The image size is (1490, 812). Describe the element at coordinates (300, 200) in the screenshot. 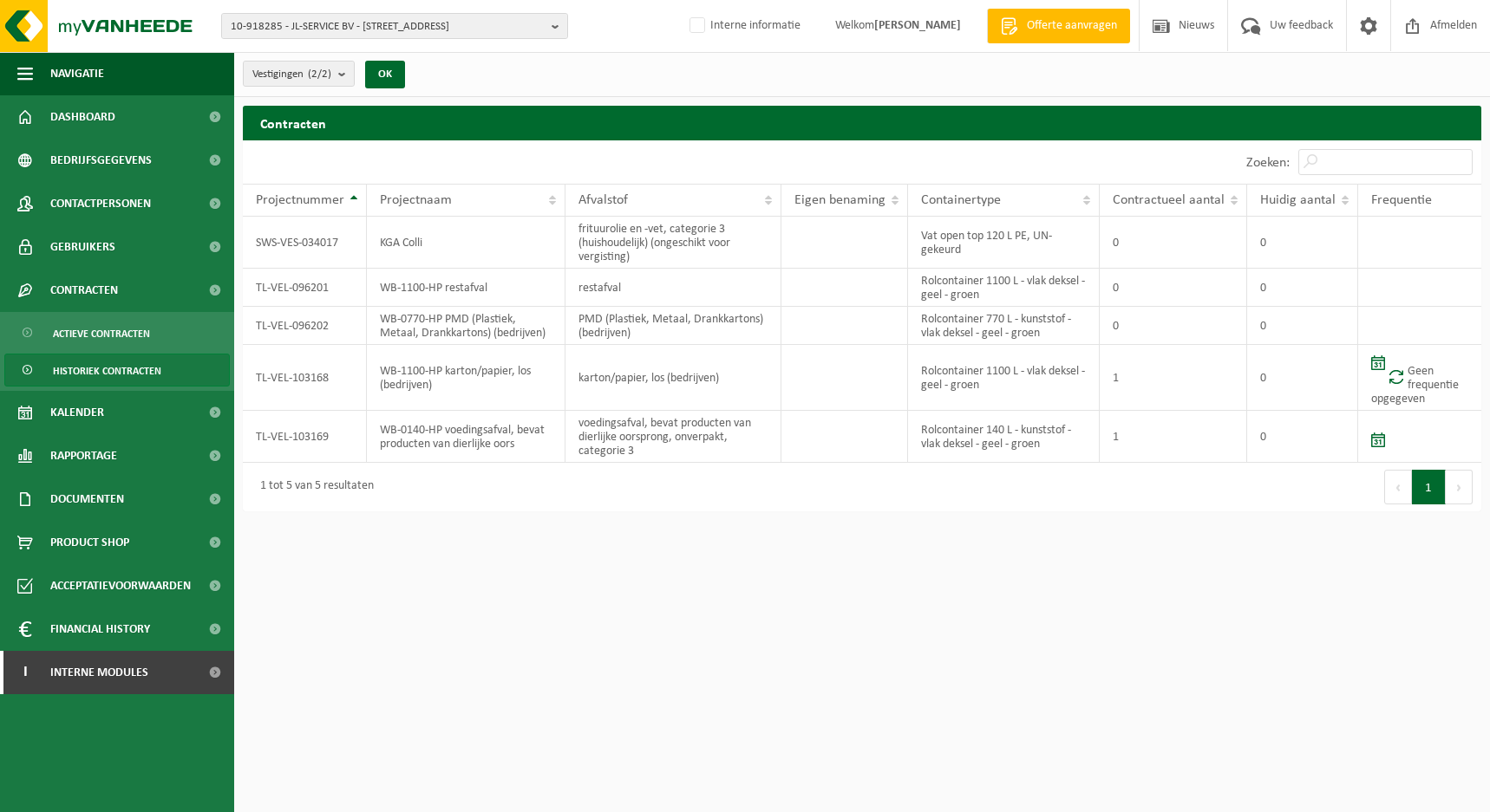

I see `span: Projectnummer` at that location.